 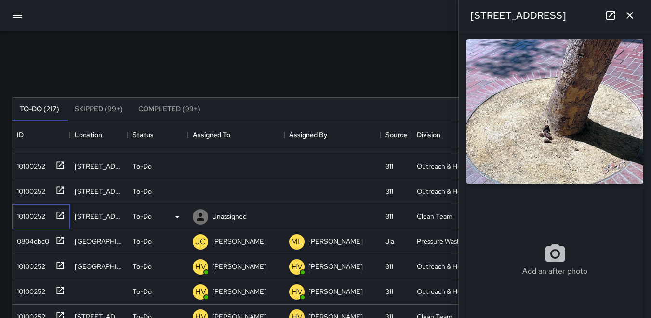 What do you see at coordinates (99, 109) in the screenshot?
I see `button: Skipped (99+)` at bounding box center [99, 109].